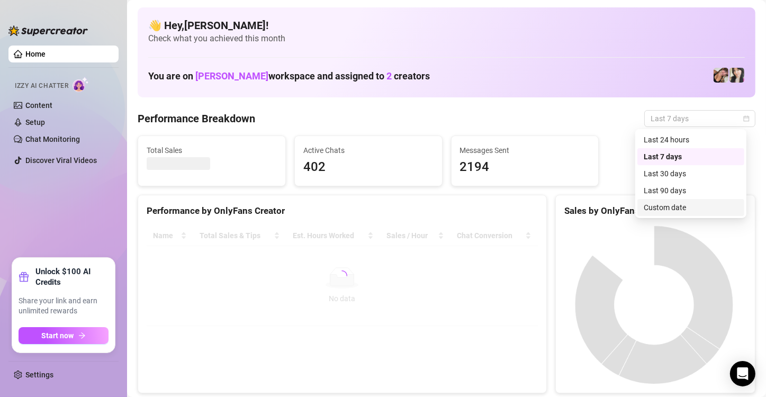  Describe the element at coordinates (691, 191) in the screenshot. I see `div: Last 90 days` at that location.